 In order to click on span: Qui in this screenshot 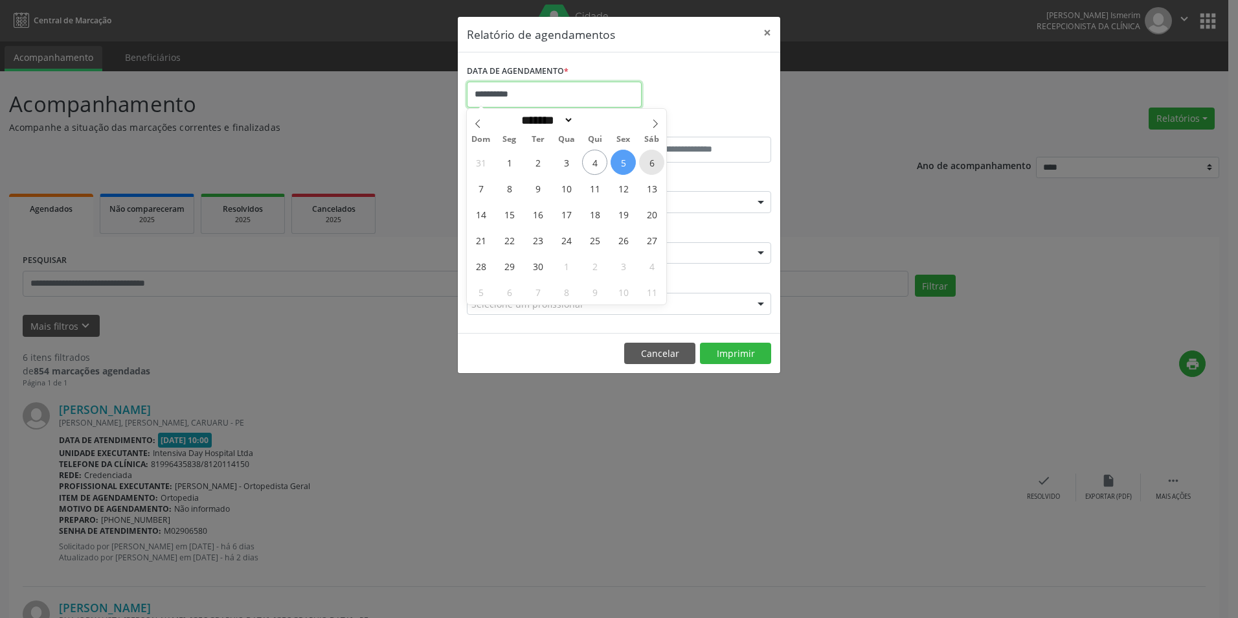, I will do `click(595, 139)`.